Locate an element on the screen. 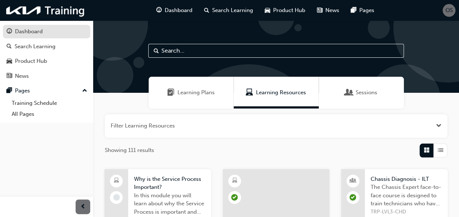  button: Open the filter is located at coordinates (438, 126).